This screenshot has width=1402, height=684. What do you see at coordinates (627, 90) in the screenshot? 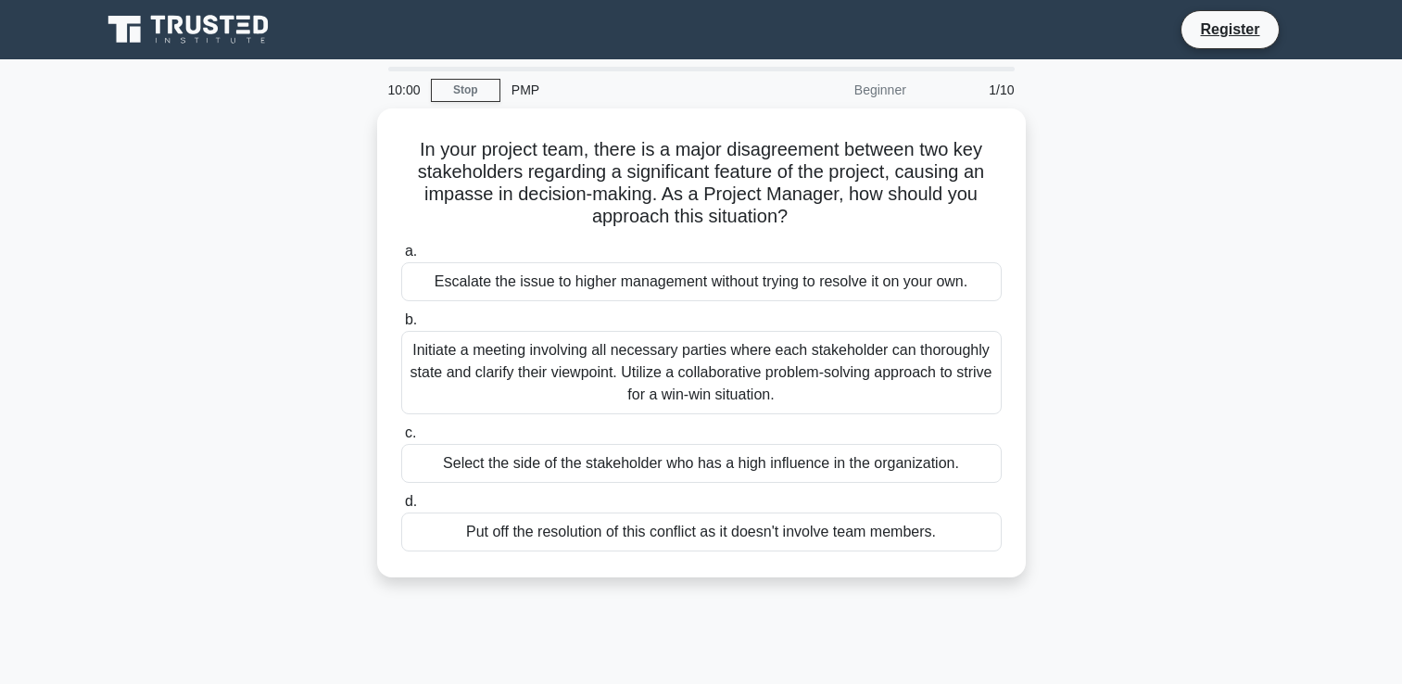
I see `div: PMP` at bounding box center [627, 90].